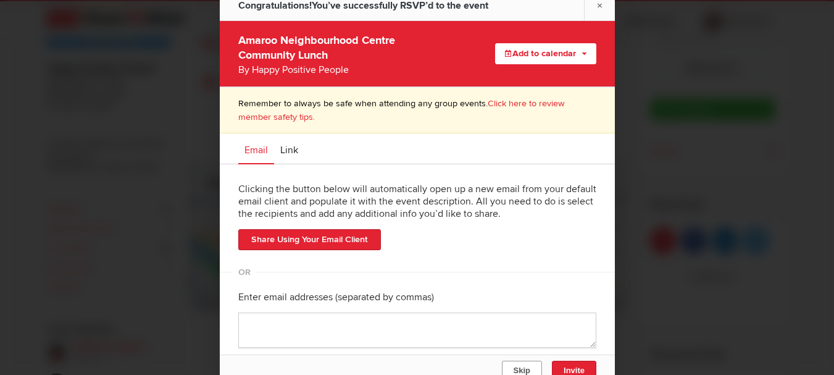  Describe the element at coordinates (521, 370) in the screenshot. I see `span: Skip` at that location.